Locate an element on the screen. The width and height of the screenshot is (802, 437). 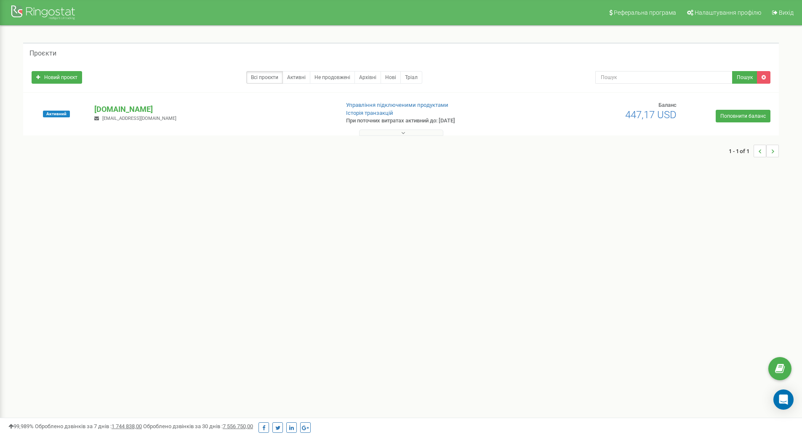
a: Не продовжені is located at coordinates (332, 77).